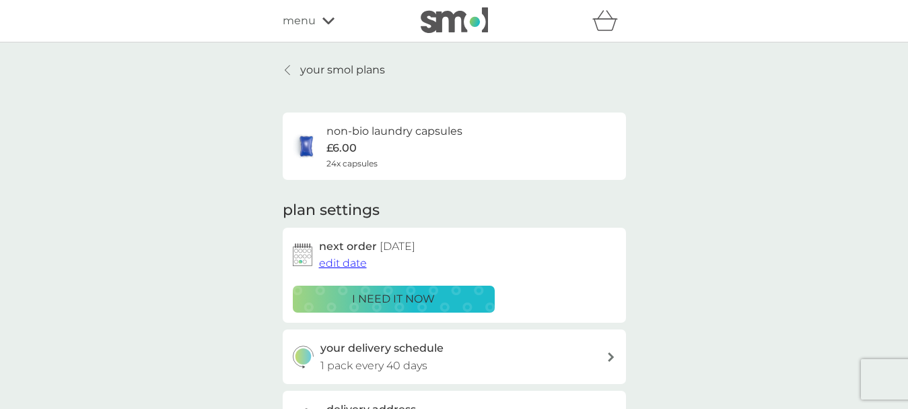 The width and height of the screenshot is (908, 409). Describe the element at coordinates (382, 348) in the screenshot. I see `h3: your delivery schedule` at that location.